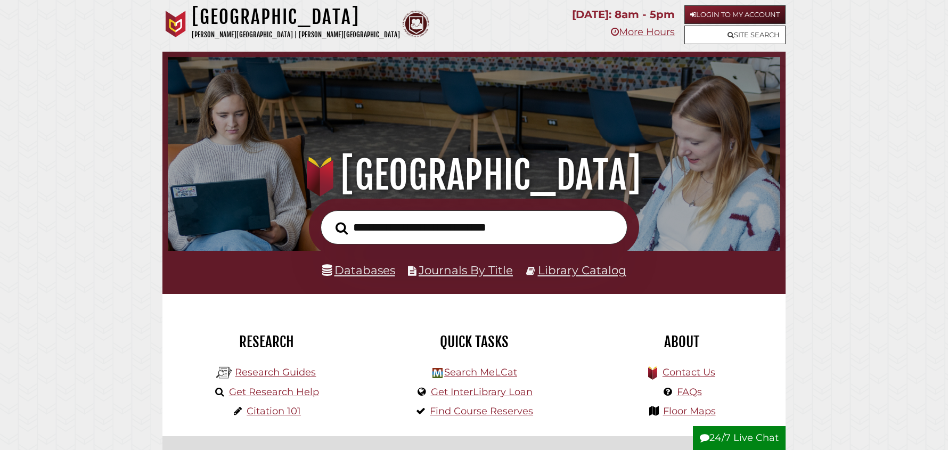  Describe the element at coordinates (358, 270) in the screenshot. I see `a: Databases` at that location.